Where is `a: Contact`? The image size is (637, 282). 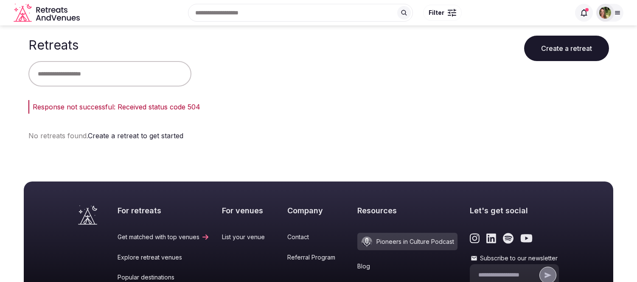 a: Contact is located at coordinates (316, 237).